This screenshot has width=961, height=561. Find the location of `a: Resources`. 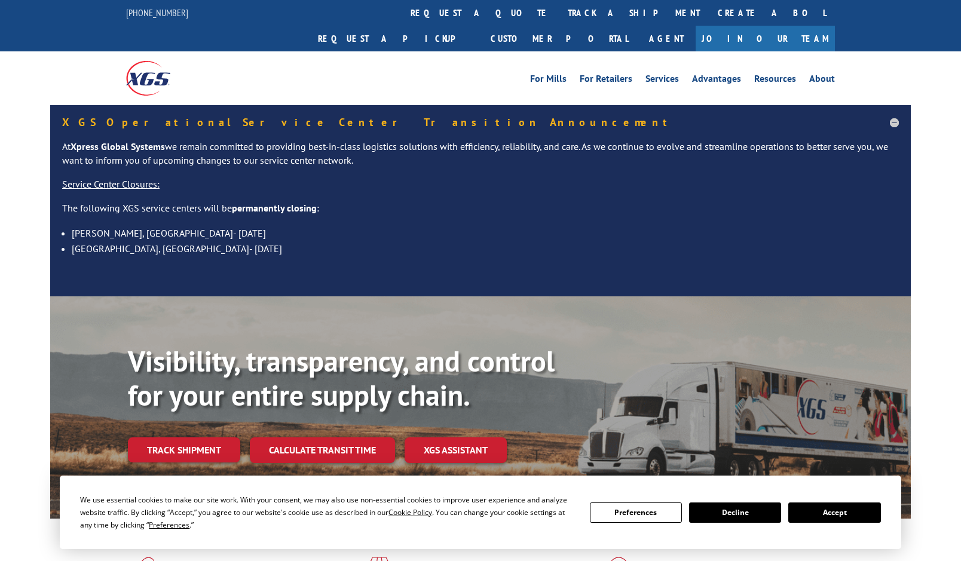

a: Resources is located at coordinates (775, 81).